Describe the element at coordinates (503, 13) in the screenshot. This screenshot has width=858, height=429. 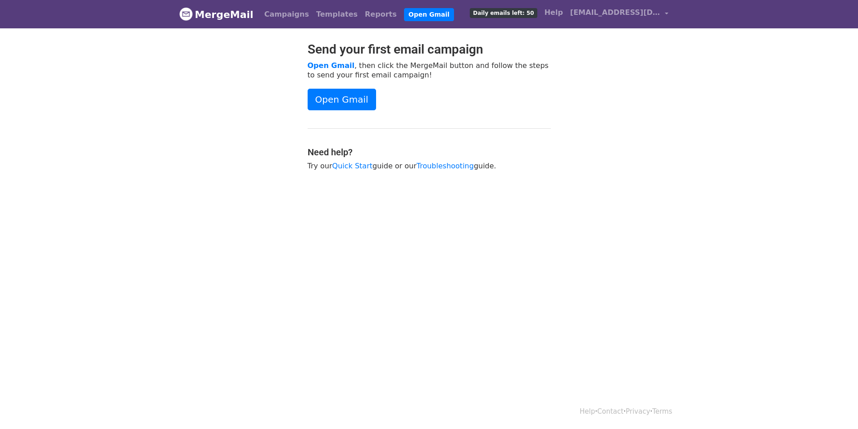
I see `a: Daily emails left: 50` at that location.